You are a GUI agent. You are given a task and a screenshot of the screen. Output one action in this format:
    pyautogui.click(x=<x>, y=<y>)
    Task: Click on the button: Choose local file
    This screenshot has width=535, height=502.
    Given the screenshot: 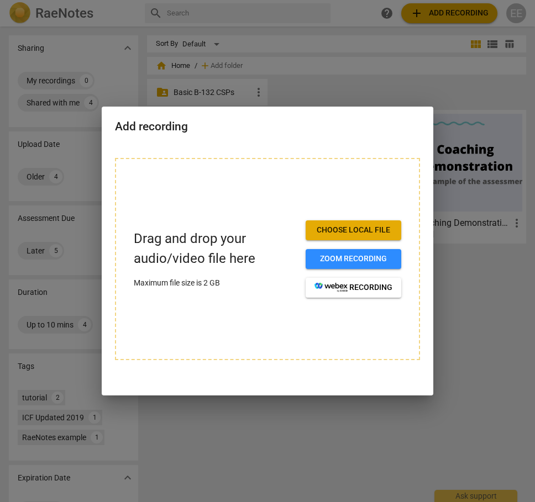 What is the action you would take?
    pyautogui.click(x=353, y=230)
    